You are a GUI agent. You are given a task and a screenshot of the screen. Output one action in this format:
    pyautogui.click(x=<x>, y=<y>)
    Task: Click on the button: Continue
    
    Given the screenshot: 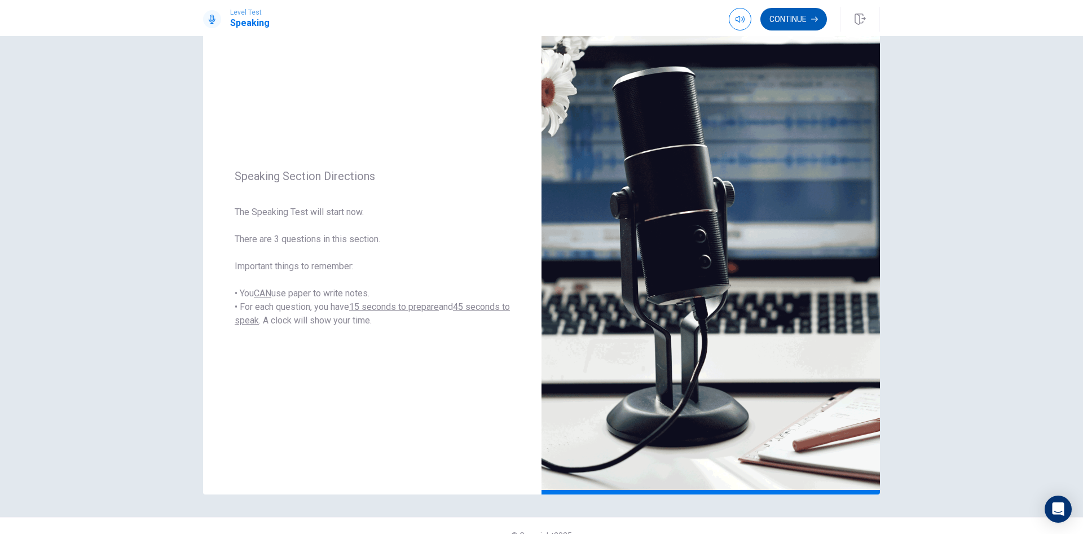 What is the action you would take?
    pyautogui.click(x=794, y=19)
    